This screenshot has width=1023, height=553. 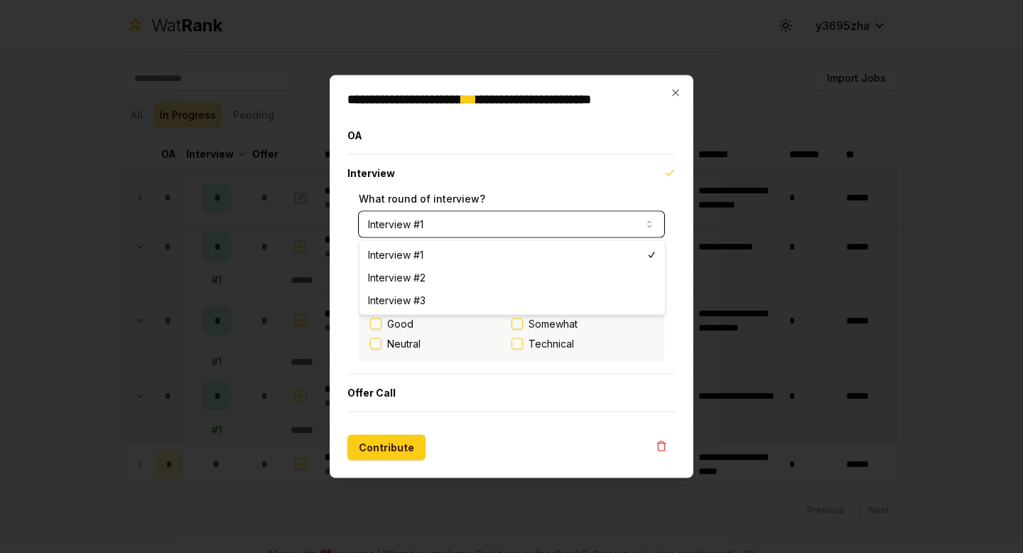 I want to click on label: What round of interview?, so click(x=422, y=198).